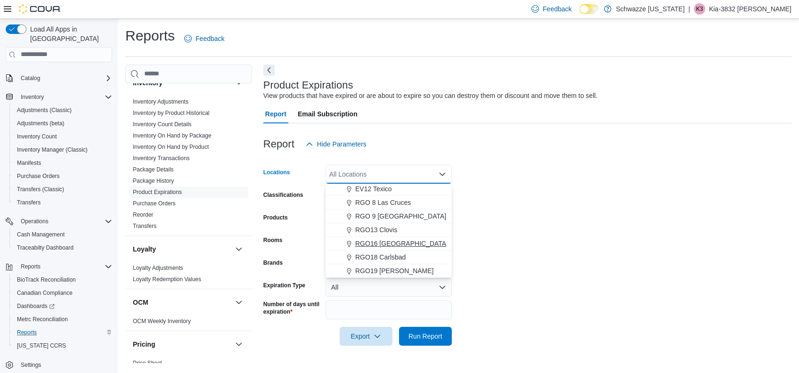 The width and height of the screenshot is (799, 373). Describe the element at coordinates (158, 268) in the screenshot. I see `a: Loyalty Adjustments` at that location.